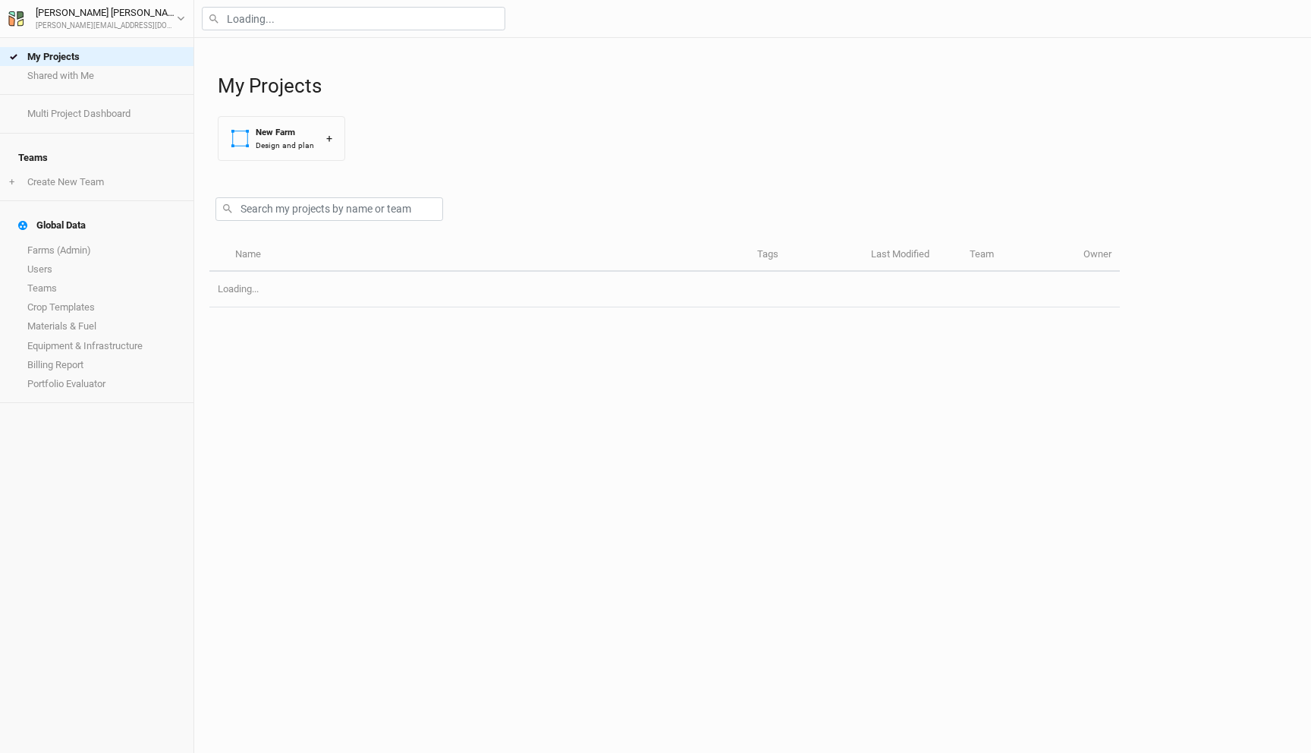  I want to click on div: New Farm, so click(285, 132).